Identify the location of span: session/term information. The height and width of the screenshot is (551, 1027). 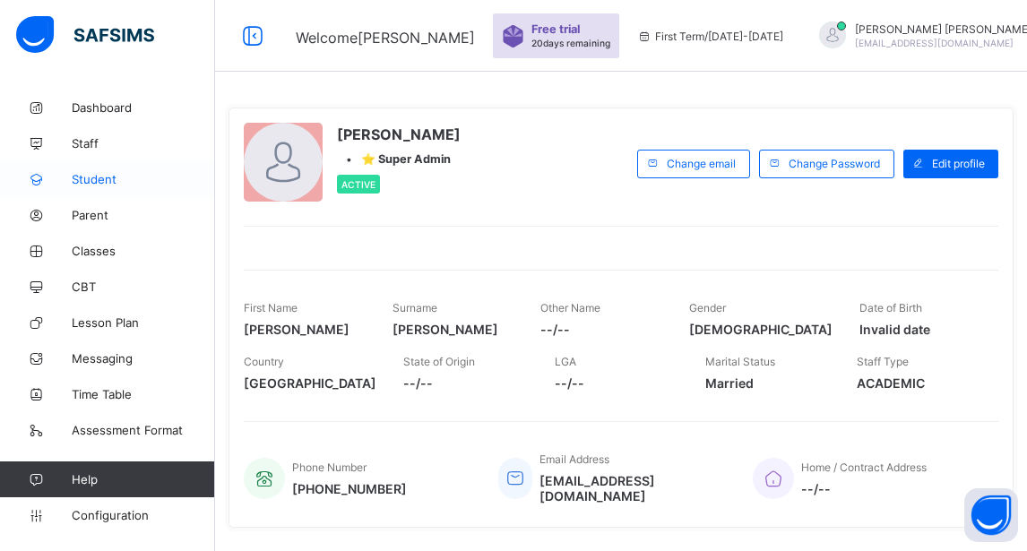
(710, 36).